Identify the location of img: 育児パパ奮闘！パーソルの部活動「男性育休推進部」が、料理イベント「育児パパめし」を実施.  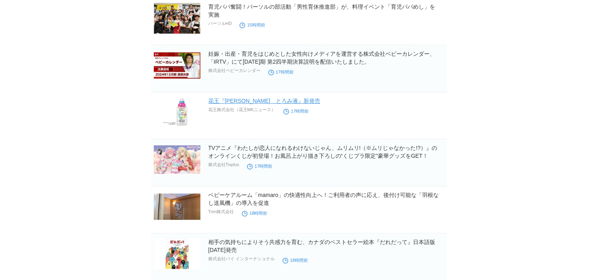
(177, 18).